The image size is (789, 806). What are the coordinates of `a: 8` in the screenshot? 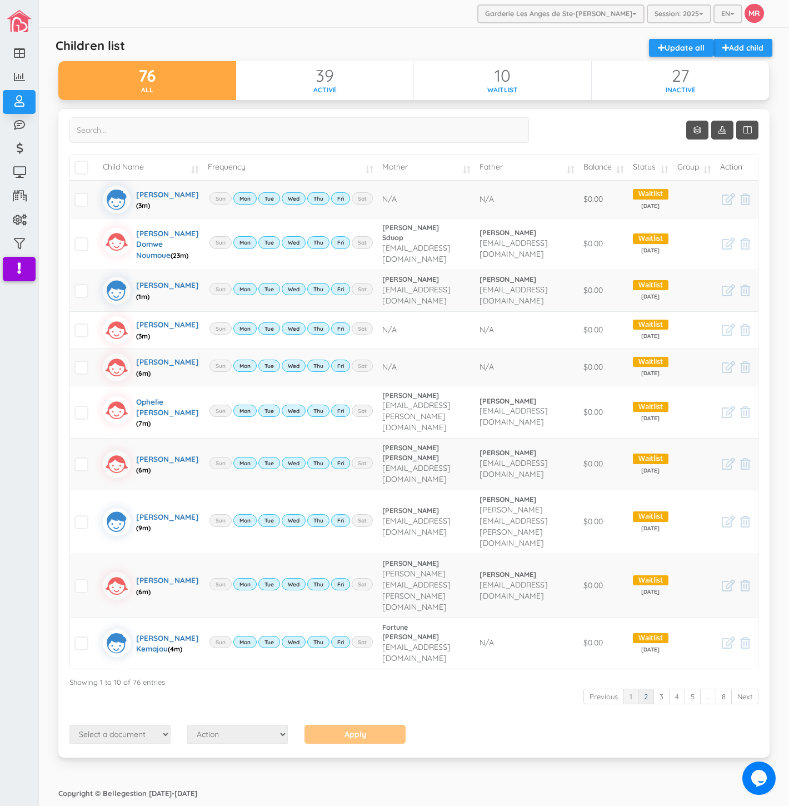 It's located at (723, 696).